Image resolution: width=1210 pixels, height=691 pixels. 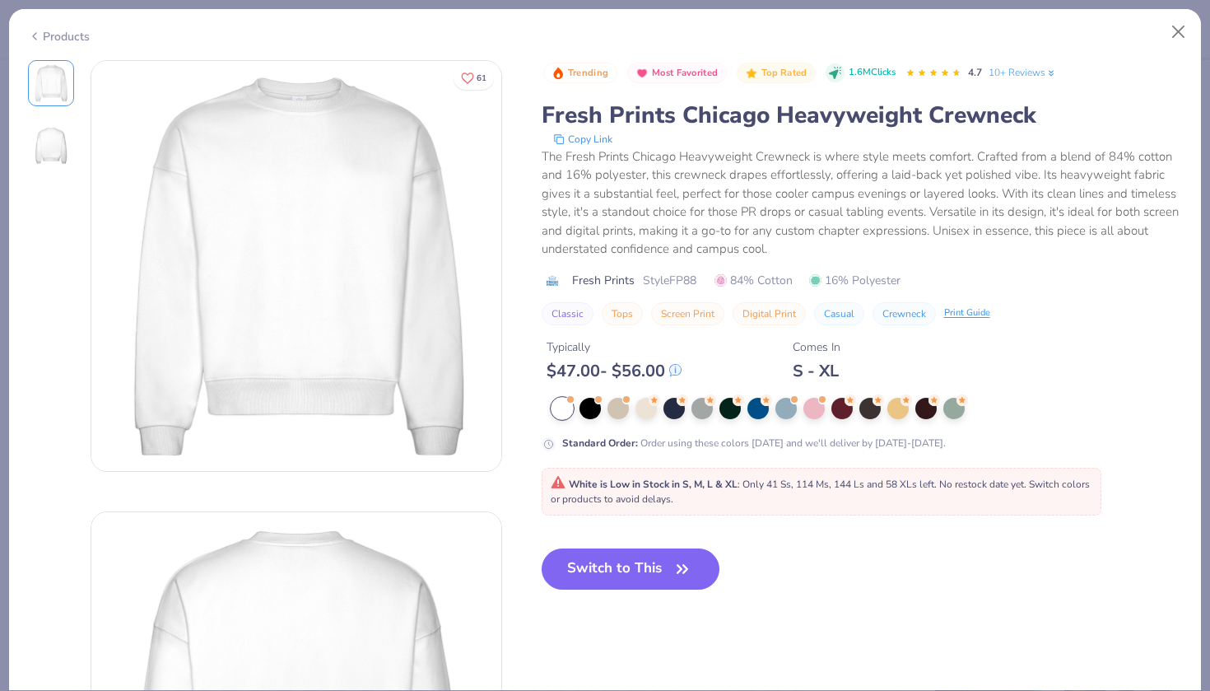 I want to click on span: 84% Cotton, so click(x=753, y=280).